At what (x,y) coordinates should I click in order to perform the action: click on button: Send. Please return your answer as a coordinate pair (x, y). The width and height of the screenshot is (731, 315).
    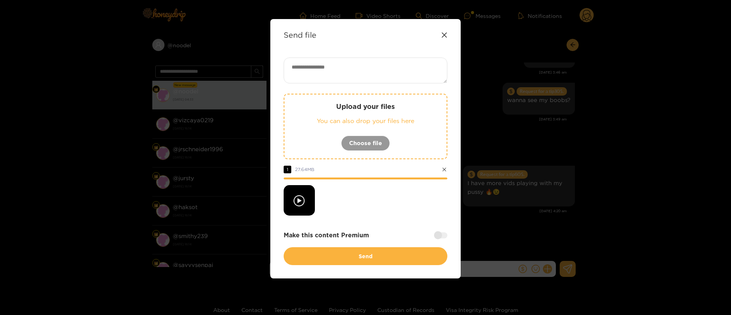
    Looking at the image, I should click on (365, 256).